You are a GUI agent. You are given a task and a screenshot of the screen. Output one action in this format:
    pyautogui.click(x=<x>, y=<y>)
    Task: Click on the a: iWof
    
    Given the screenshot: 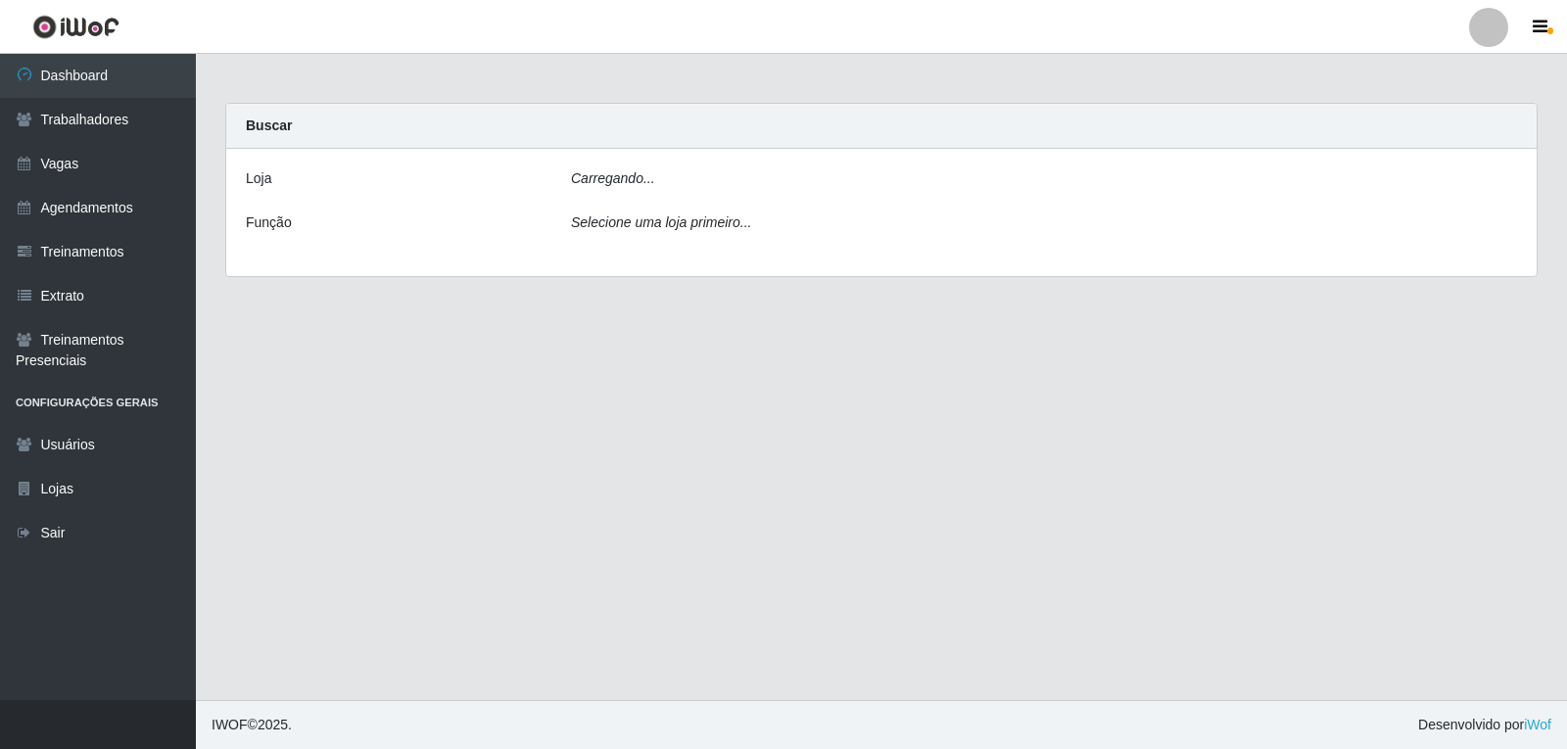 What is the action you would take?
    pyautogui.click(x=1537, y=725)
    